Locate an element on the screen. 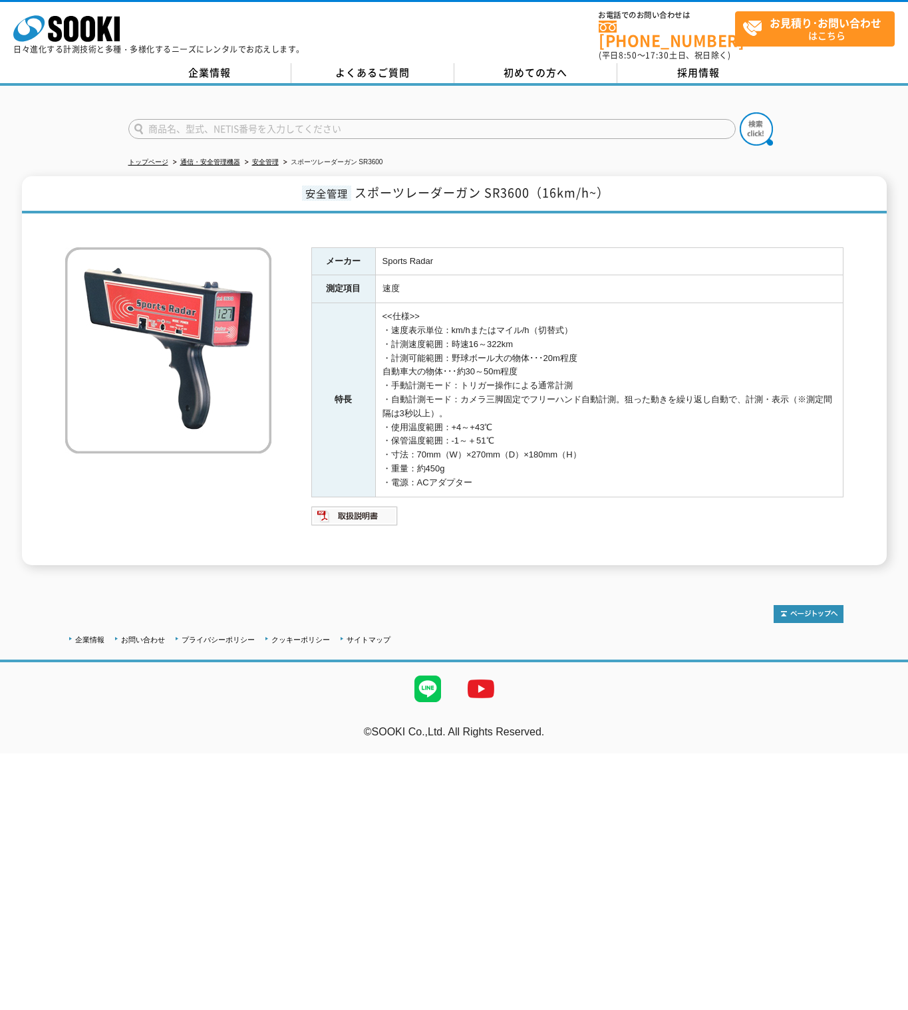 This screenshot has width=908, height=1010. a: お問い合わせ is located at coordinates (143, 640).